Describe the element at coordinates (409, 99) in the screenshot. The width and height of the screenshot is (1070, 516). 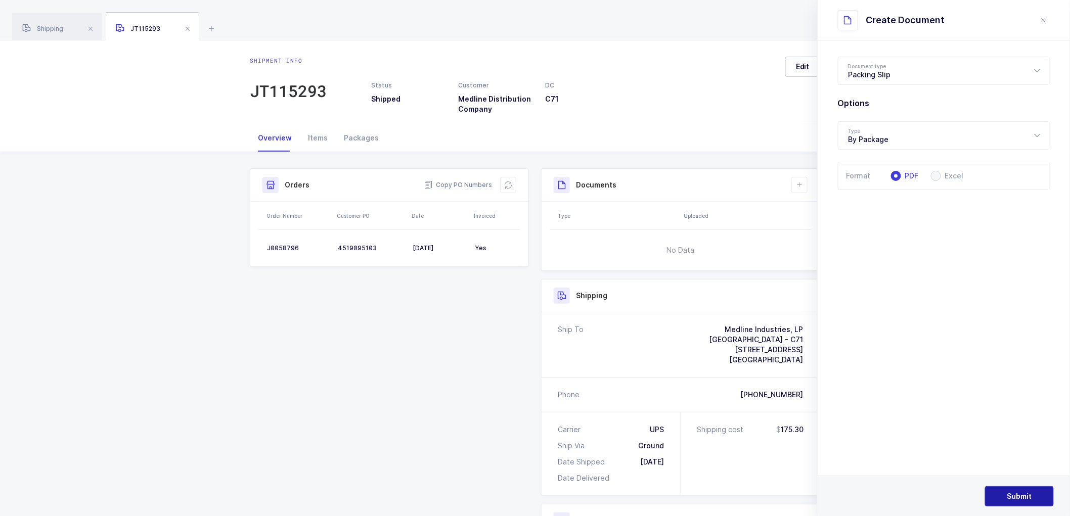
I see `h3: Shipped` at that location.